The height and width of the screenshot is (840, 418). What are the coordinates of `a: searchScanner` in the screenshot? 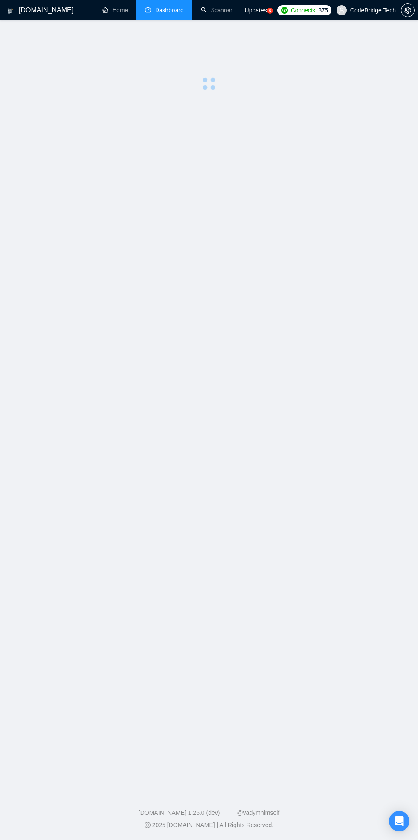 It's located at (217, 10).